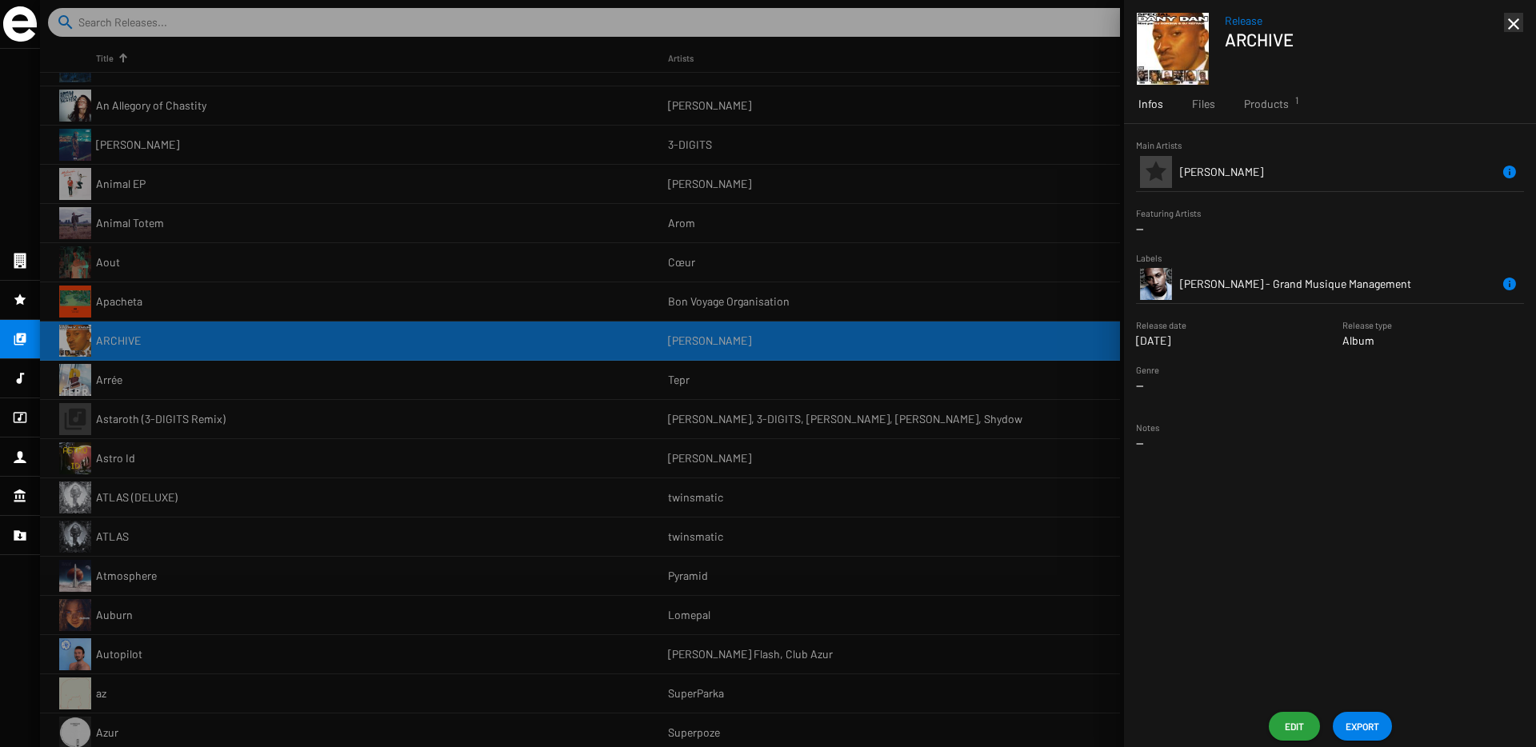 Image resolution: width=1536 pixels, height=747 pixels. What do you see at coordinates (1513, 24) in the screenshot?
I see `mat-icon: close` at bounding box center [1513, 24].